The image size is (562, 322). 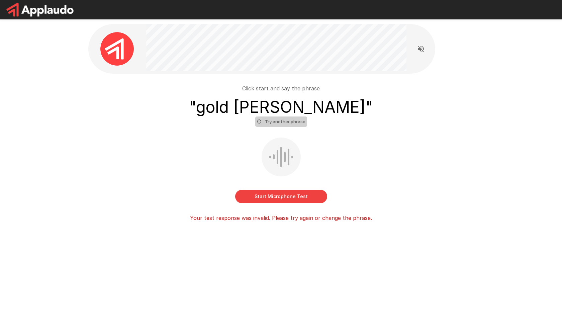 I want to click on p: Your test response was invalid. Please try again or change the phrase., so click(x=281, y=218).